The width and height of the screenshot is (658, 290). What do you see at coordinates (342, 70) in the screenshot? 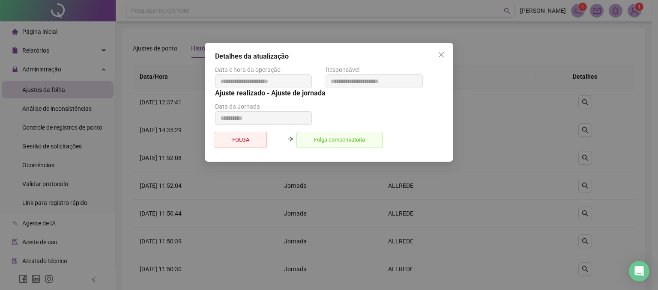
I see `span: Responsável` at bounding box center [342, 70].